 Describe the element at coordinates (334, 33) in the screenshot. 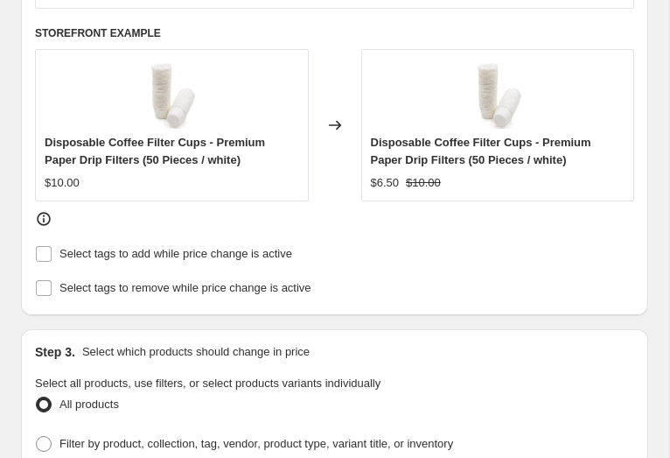

I see `h6: STOREFRONT EXAMPLE` at that location.